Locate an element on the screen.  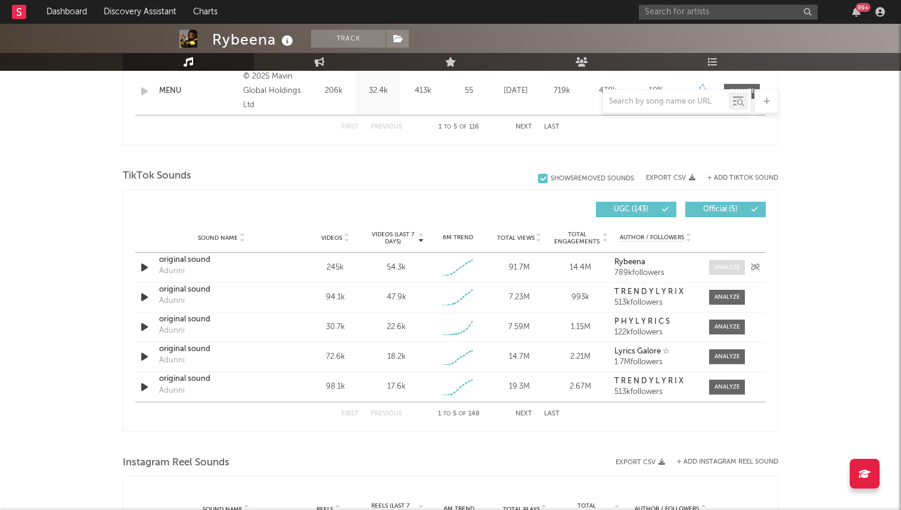
div: 719k is located at coordinates (561, 91).